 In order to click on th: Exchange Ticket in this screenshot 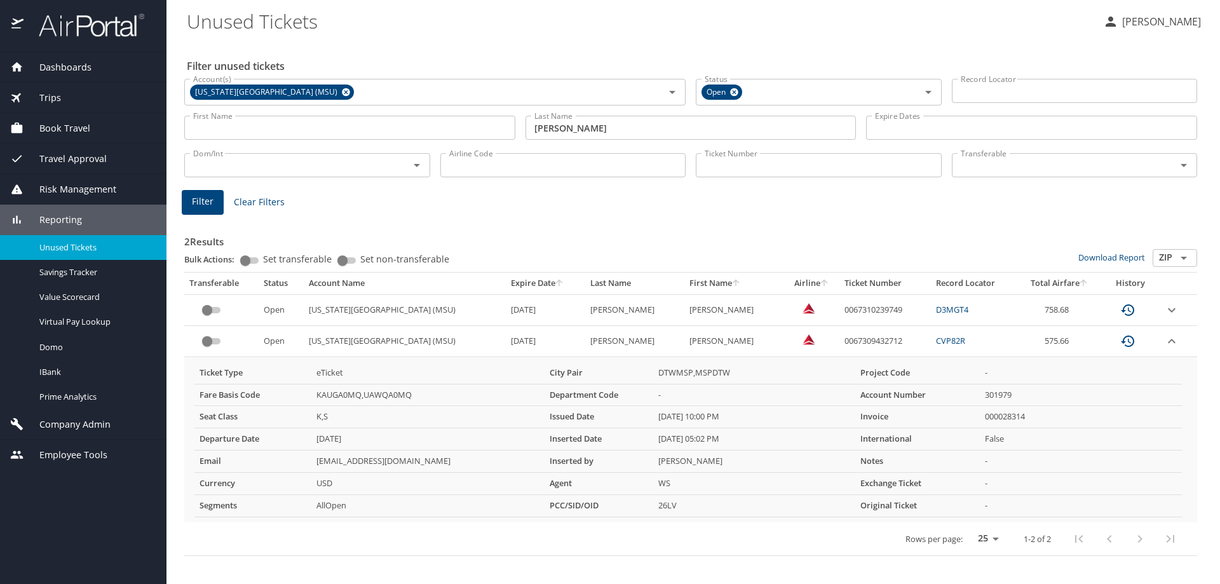, I will do `click(918, 484)`.